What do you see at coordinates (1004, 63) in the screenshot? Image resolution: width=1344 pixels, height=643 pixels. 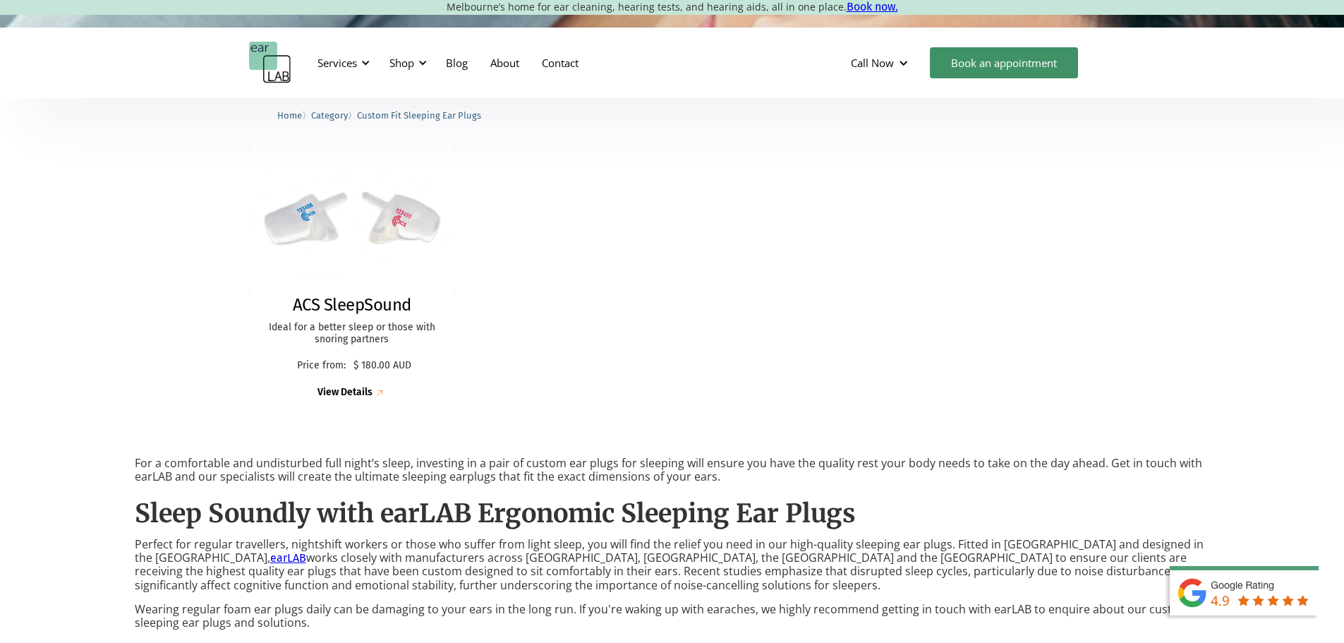 I see `a: Book an appointment` at bounding box center [1004, 63].